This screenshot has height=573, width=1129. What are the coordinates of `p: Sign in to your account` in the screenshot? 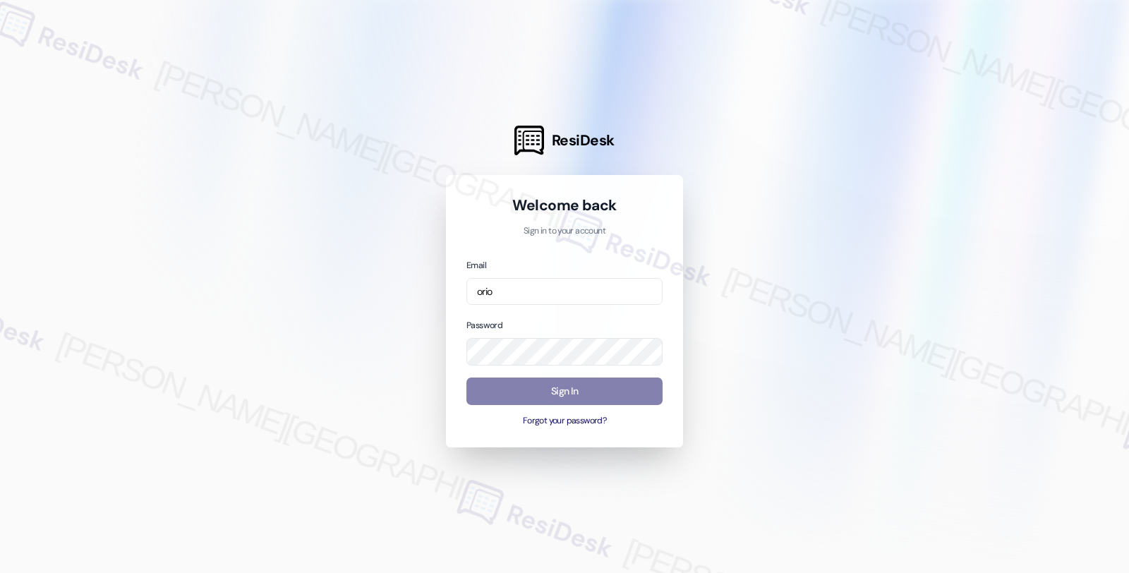 It's located at (565, 232).